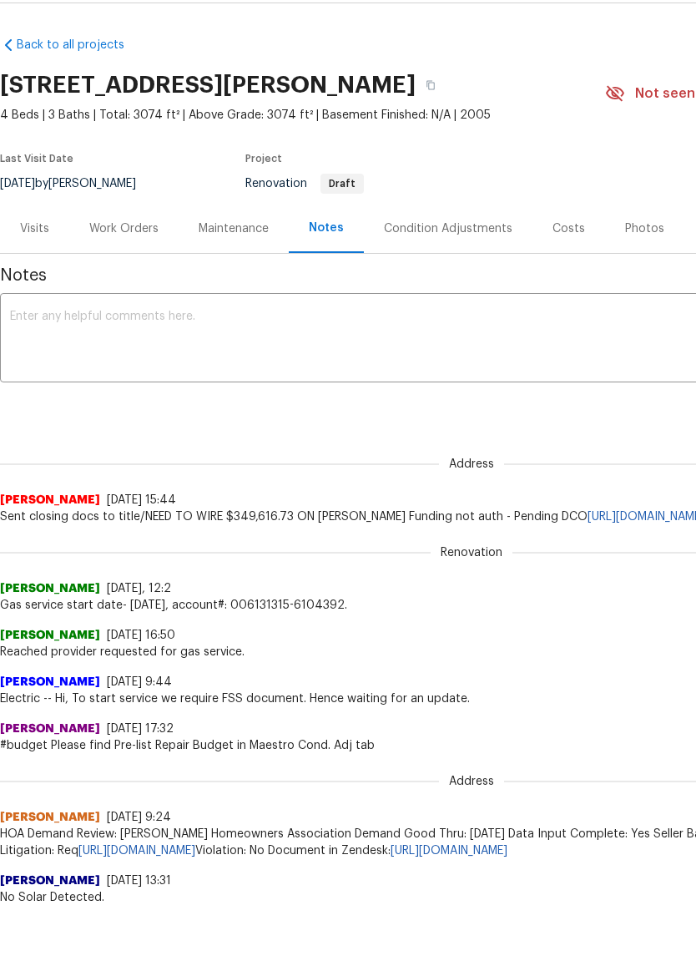 This screenshot has height=956, width=696. I want to click on span: Draft, so click(342, 184).